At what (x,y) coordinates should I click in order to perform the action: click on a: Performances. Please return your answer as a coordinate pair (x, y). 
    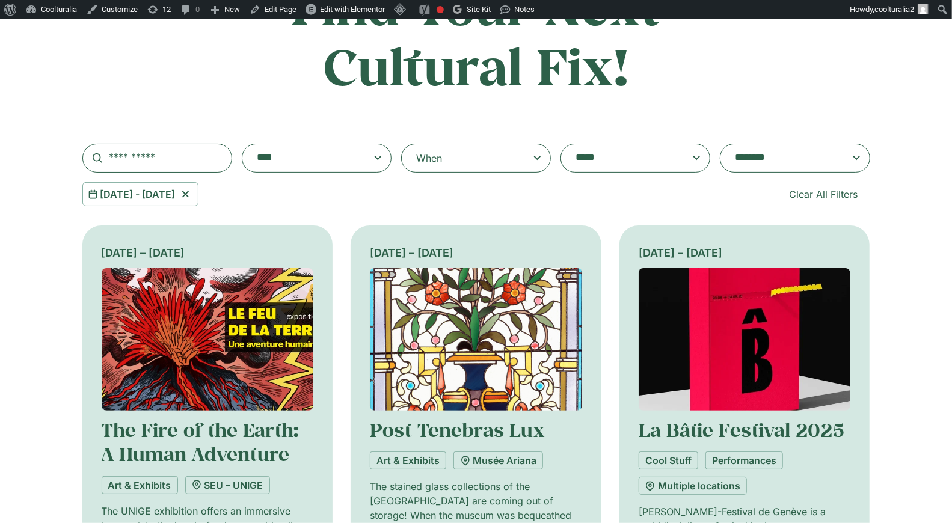
    Looking at the image, I should click on (744, 461).